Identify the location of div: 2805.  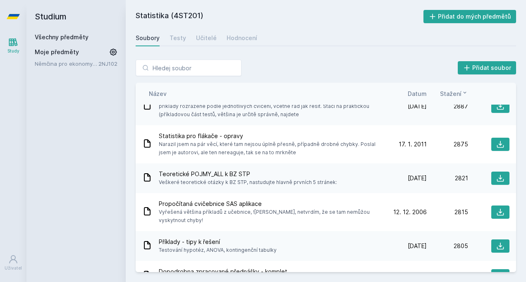
(447, 246).